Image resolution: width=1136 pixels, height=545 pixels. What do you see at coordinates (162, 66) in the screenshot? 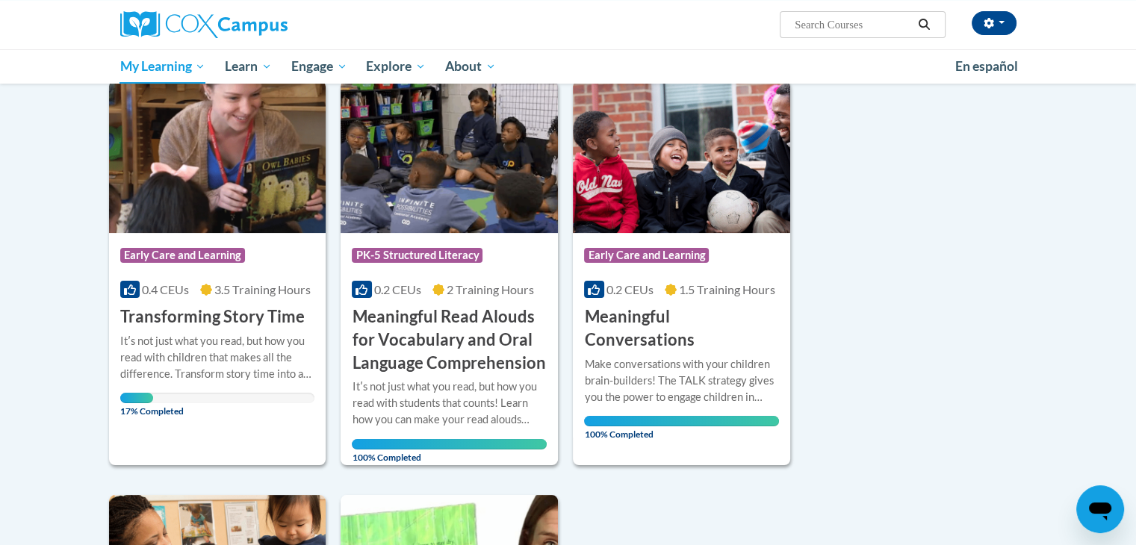
I see `span: My Learning` at bounding box center [162, 66].